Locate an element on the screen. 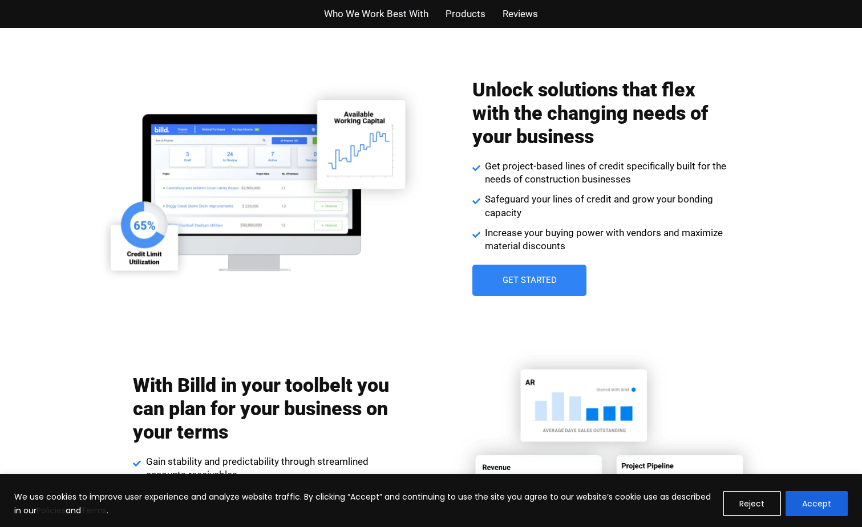 This screenshot has height=527, width=862. span: Get project-based lines of credit specifically built for the needs of construction businesses is located at coordinates (605, 173).